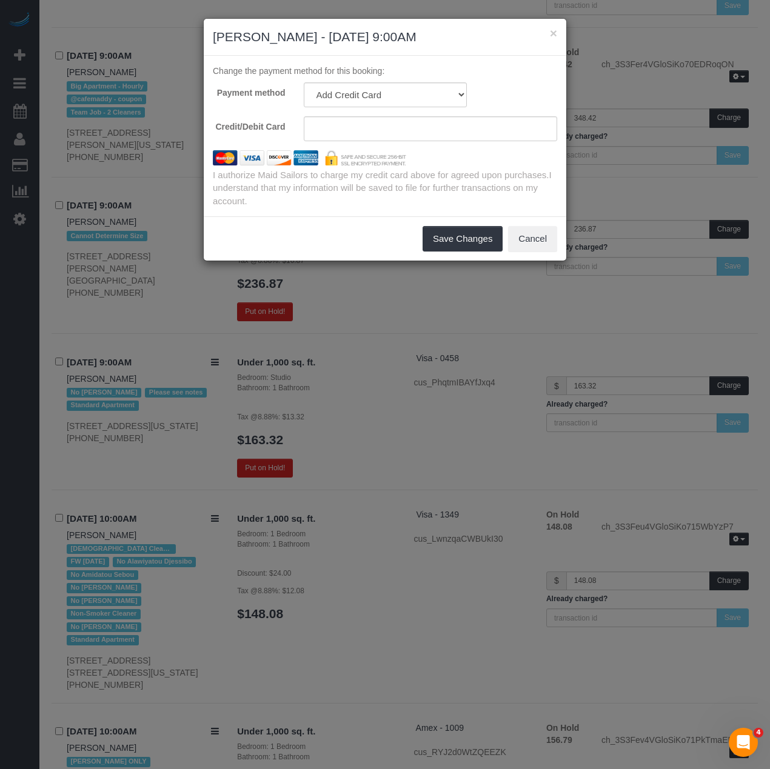 The height and width of the screenshot is (769, 770). Describe the element at coordinates (382, 188) in the screenshot. I see `span: I understand that my information will be saved to file for further transactions on my account.` at that location.